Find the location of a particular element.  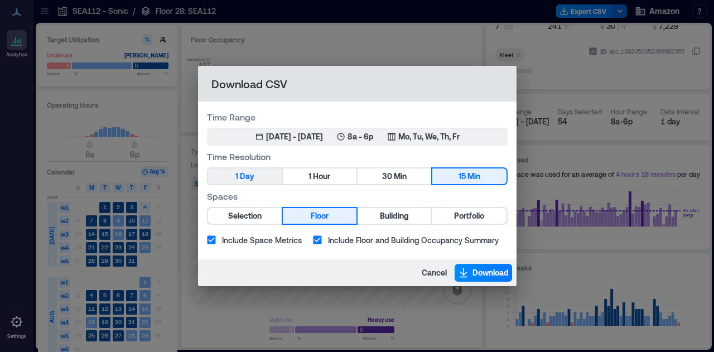

span: Include Floor and Building Occupancy Summary is located at coordinates (413, 240).